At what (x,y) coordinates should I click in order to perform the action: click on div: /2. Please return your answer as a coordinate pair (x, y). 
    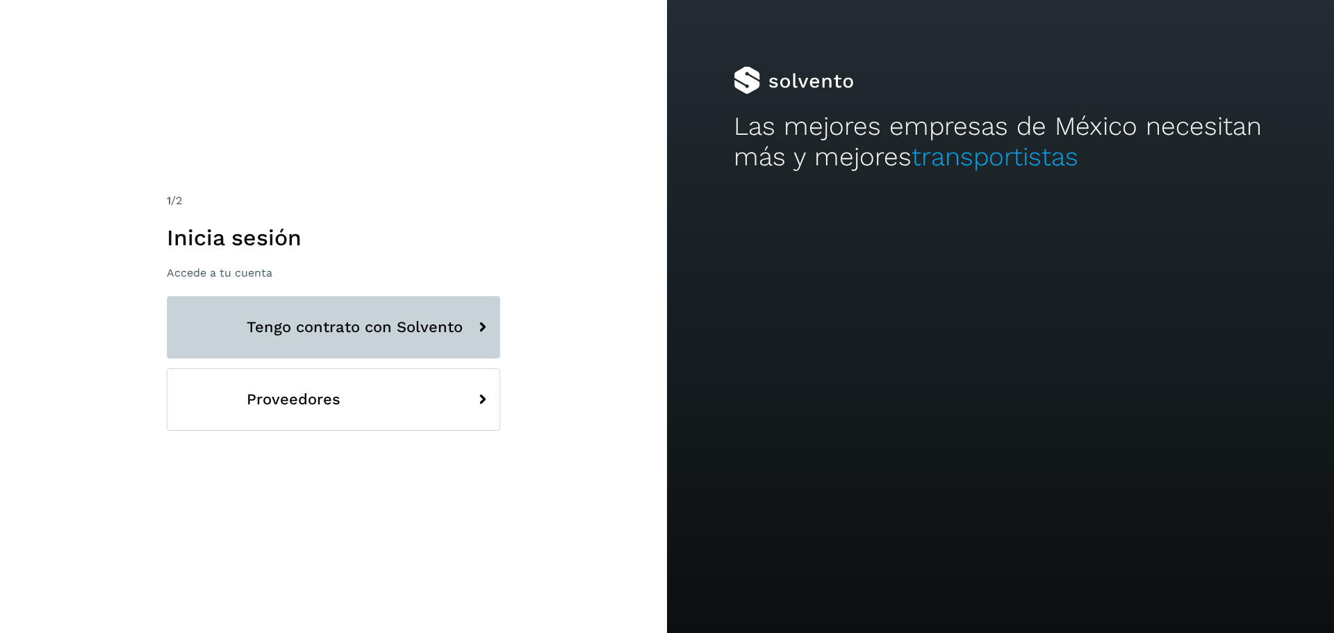
    Looking at the image, I should click on (334, 201).